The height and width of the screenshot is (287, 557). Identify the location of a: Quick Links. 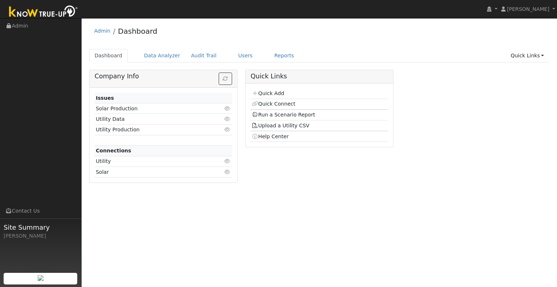
(527, 55).